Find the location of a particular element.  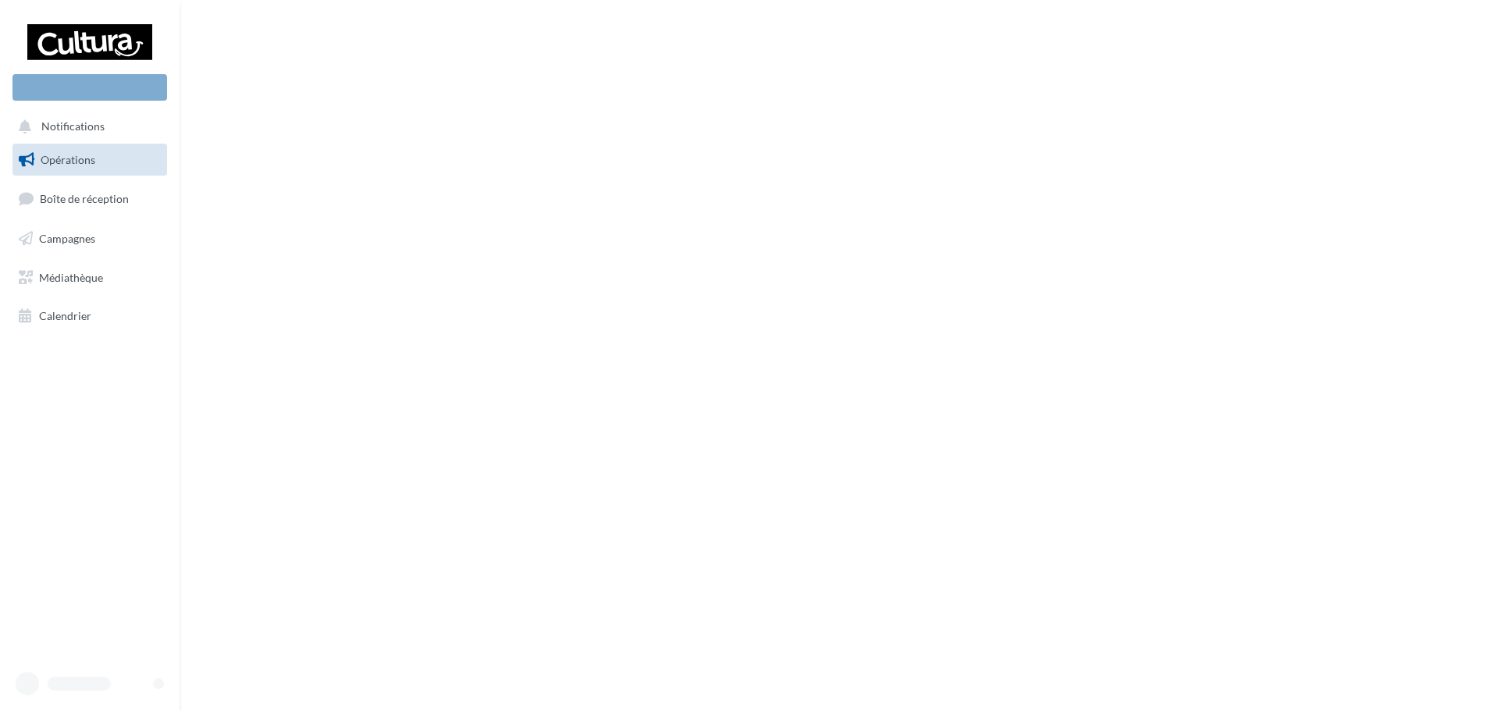

span: Notifications is located at coordinates (73, 126).